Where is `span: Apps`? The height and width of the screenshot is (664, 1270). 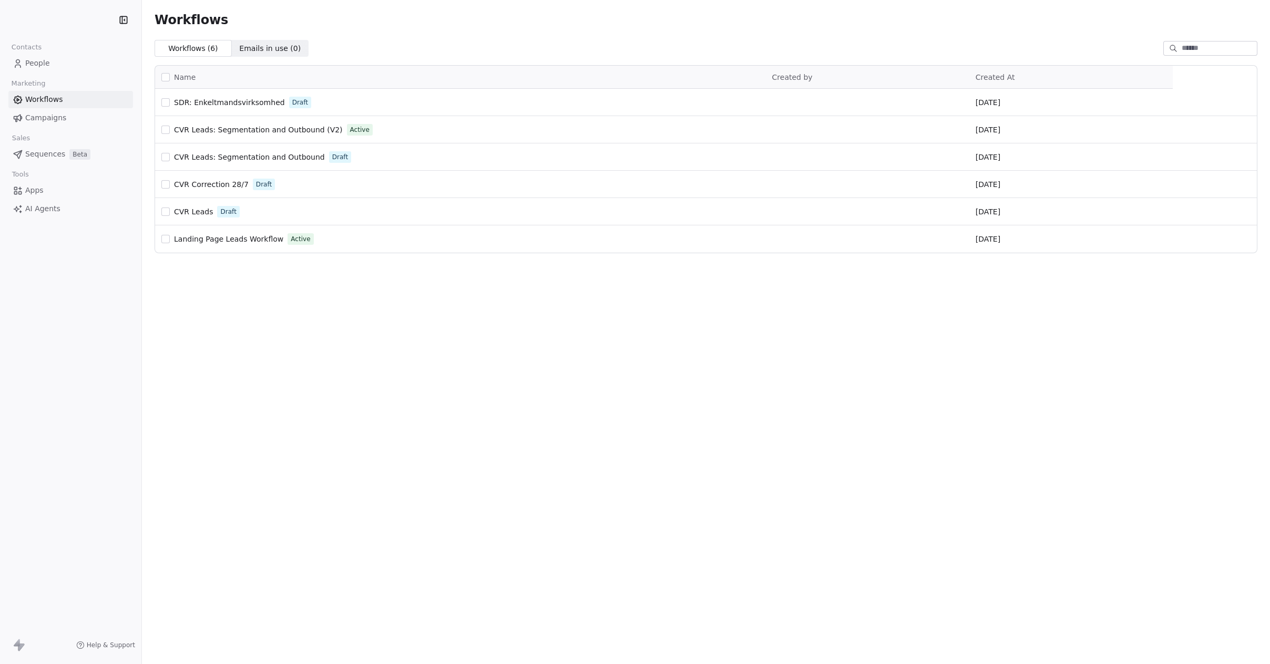
span: Apps is located at coordinates (34, 190).